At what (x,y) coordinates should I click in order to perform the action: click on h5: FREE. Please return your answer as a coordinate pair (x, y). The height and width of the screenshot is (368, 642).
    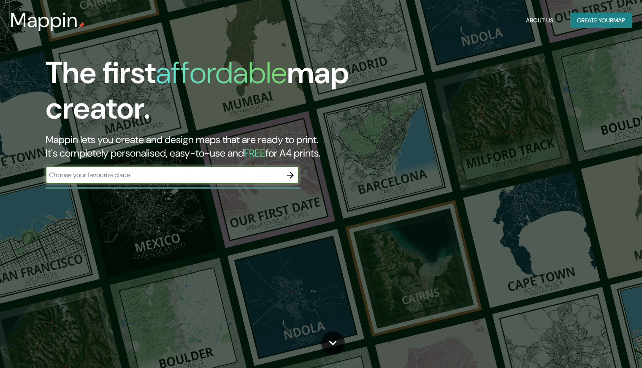
    Looking at the image, I should click on (254, 153).